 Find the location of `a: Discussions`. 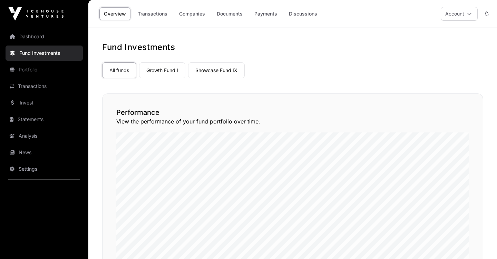

a: Discussions is located at coordinates (303, 14).